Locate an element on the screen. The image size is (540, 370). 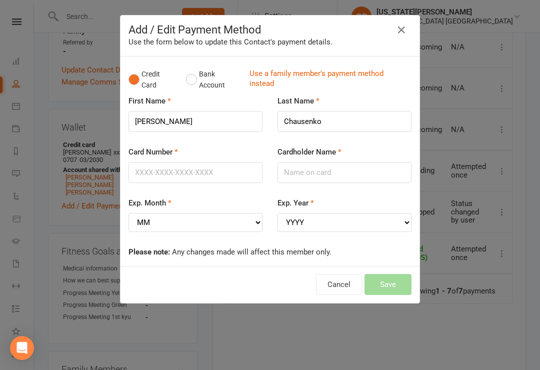
h4: Add / Edit Payment Method is located at coordinates (270, 29).